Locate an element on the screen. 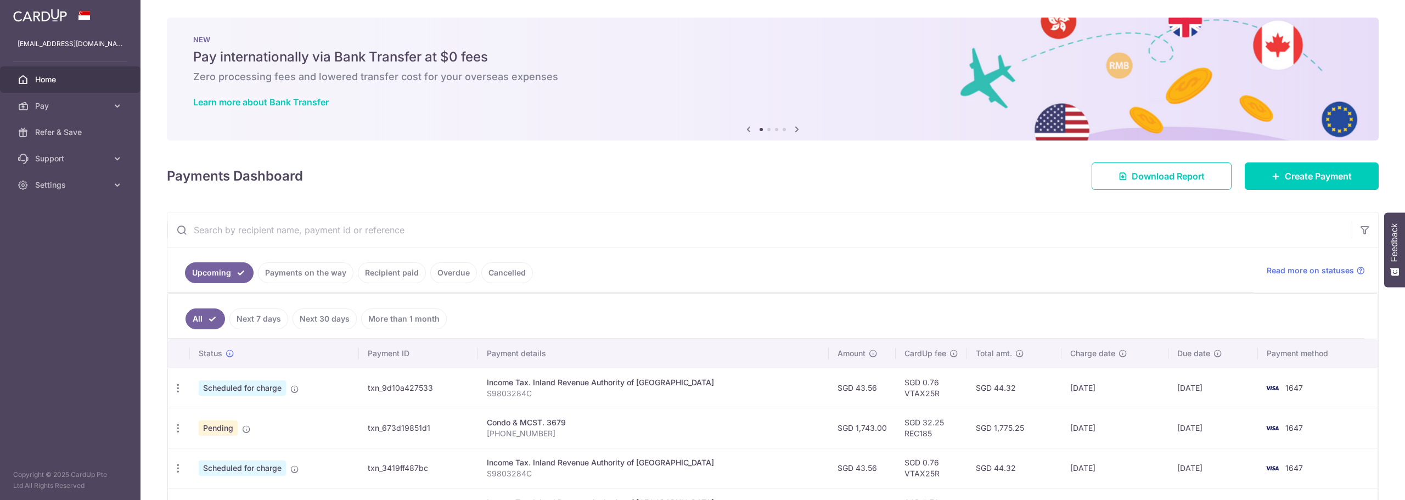 This screenshot has width=1405, height=500. span: Charge date is located at coordinates (1093, 353).